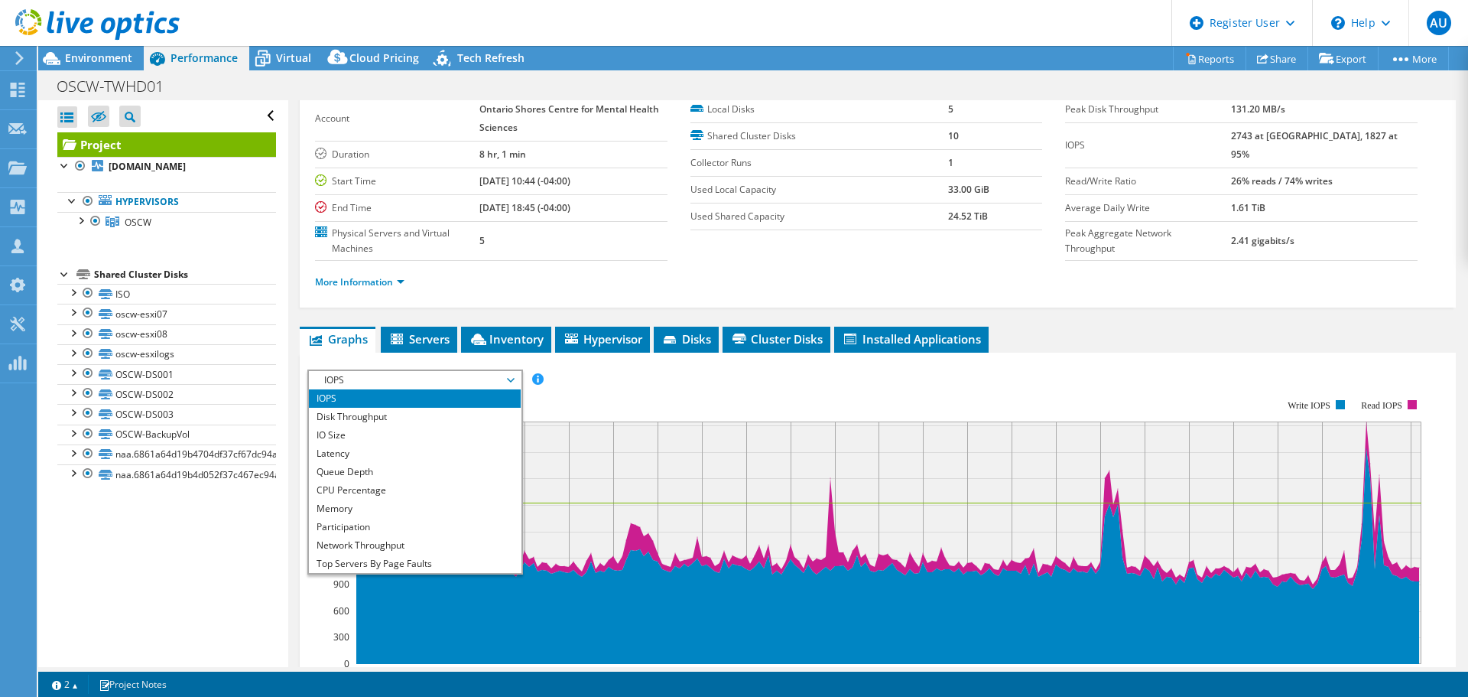 The height and width of the screenshot is (697, 1468). Describe the element at coordinates (167, 145) in the screenshot. I see `a: Project` at that location.